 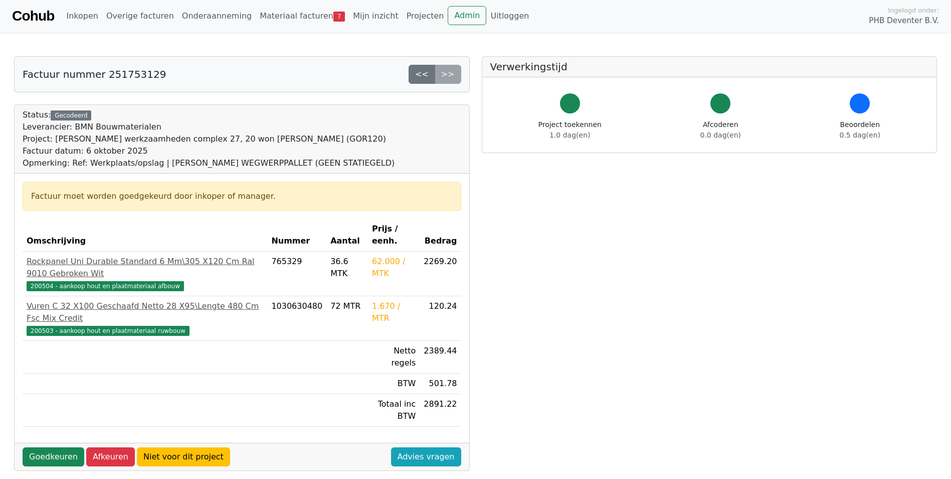 I want to click on a: Vuren C 32 X100 Geschaafd Netto 28 X95\Lengte 480 Cm Fsc Mix Credit200503 - aankoop hout en plaat..., so click(x=145, y=318).